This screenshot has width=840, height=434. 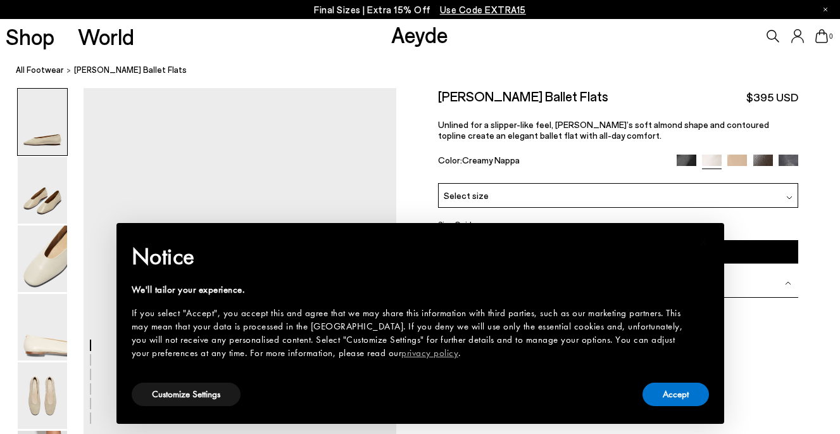 What do you see at coordinates (40, 70) in the screenshot?
I see `a: All Footwear` at bounding box center [40, 70].